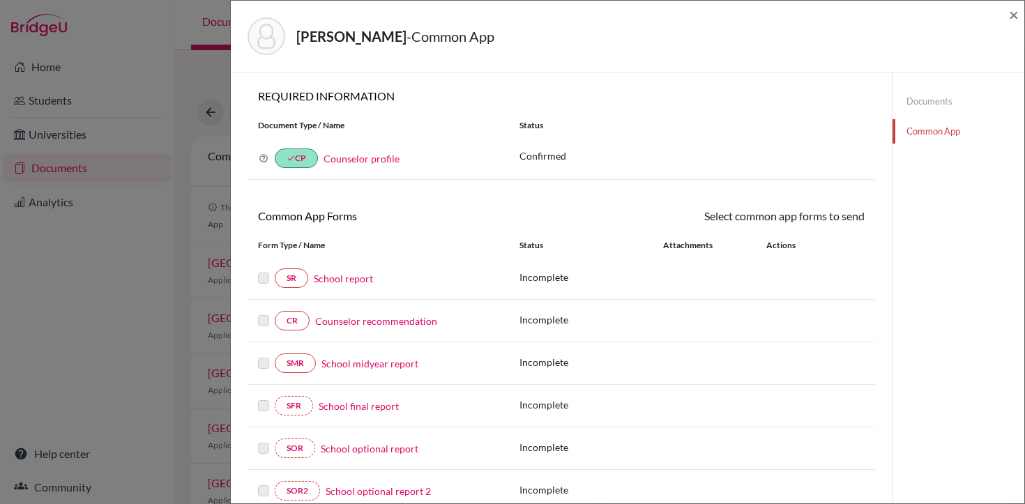 This screenshot has height=504, width=1025. Describe the element at coordinates (691, 155) in the screenshot. I see `p: Confirmed` at that location.